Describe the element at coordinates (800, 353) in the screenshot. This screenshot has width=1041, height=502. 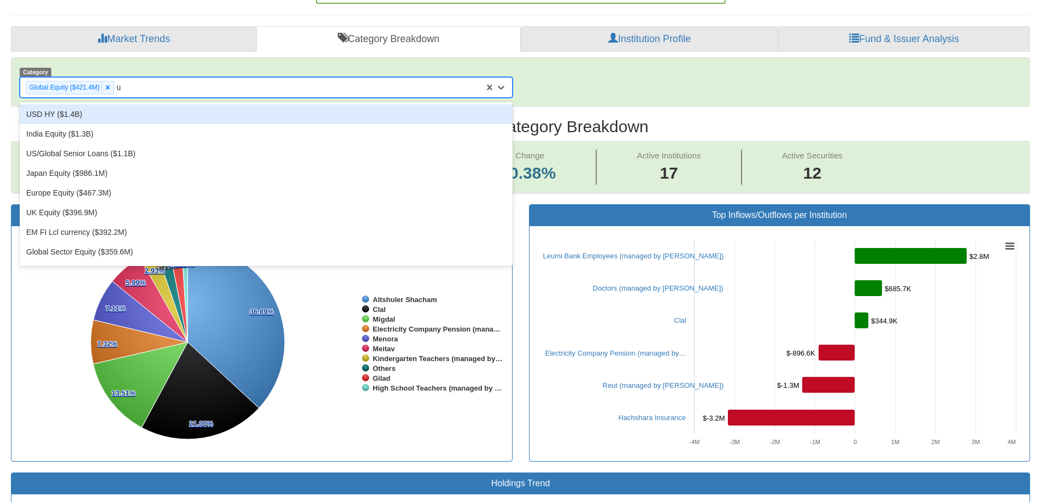
I see `tspan: $-896.6K` at that location.